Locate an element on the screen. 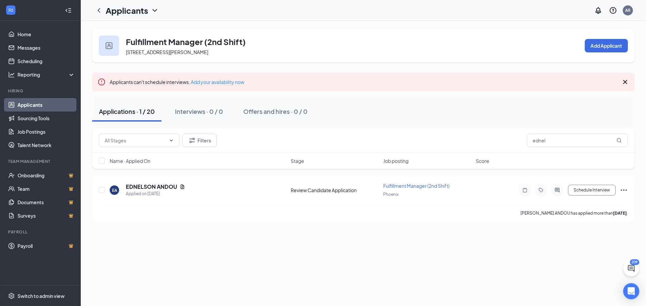 This screenshot has width=646, height=306. span: Stage is located at coordinates (297, 161).